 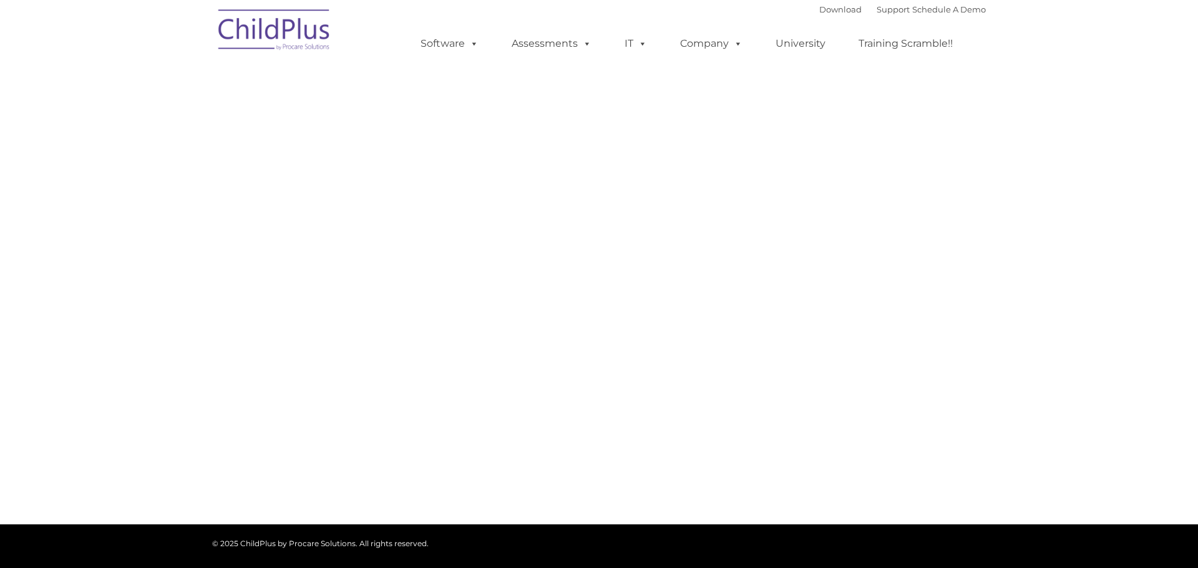 What do you see at coordinates (893, 9) in the screenshot?
I see `a: Support` at bounding box center [893, 9].